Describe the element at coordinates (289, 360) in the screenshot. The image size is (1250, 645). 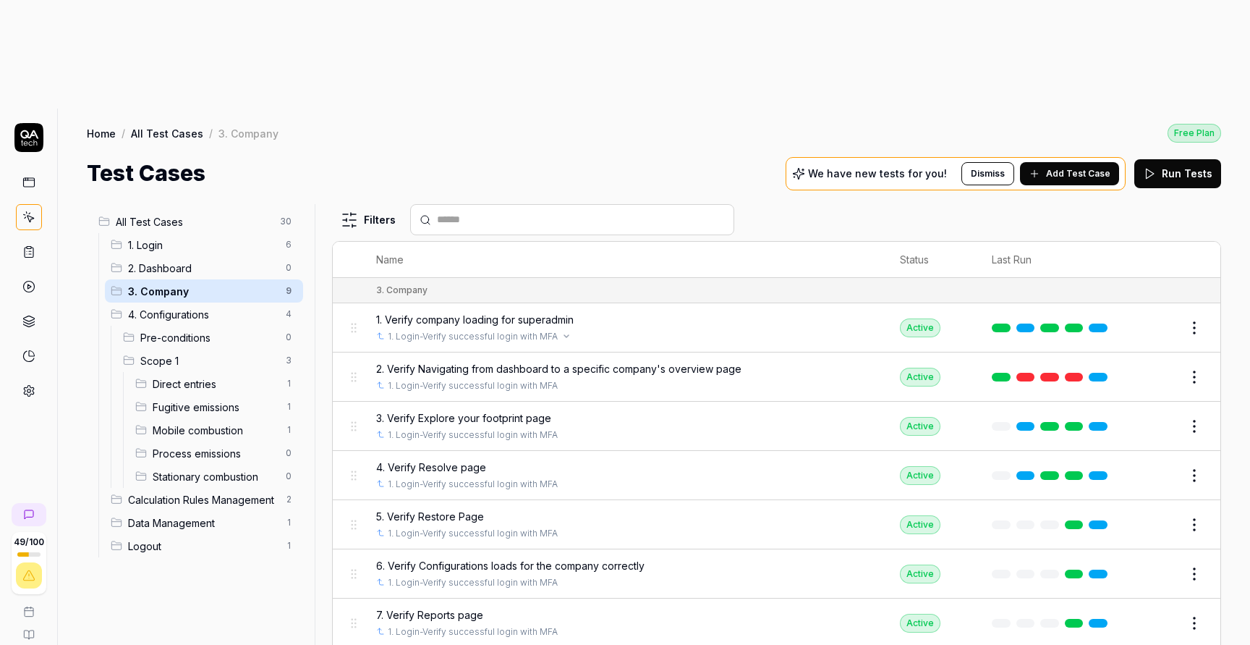
I see `span: 3` at that location.